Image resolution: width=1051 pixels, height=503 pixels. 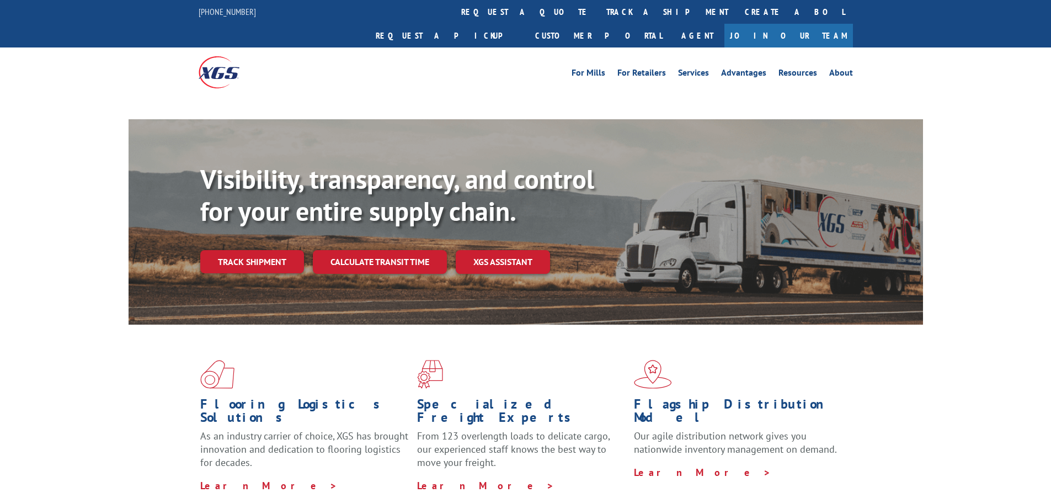 I want to click on a: Join Our Team, so click(x=789, y=35).